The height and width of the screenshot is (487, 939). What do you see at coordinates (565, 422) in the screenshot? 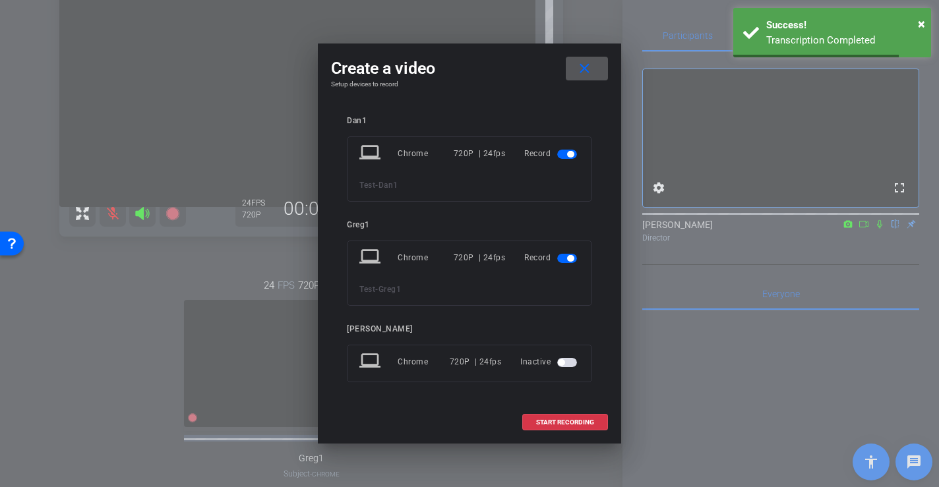
I see `button: START RECORDING` at bounding box center [565, 422].